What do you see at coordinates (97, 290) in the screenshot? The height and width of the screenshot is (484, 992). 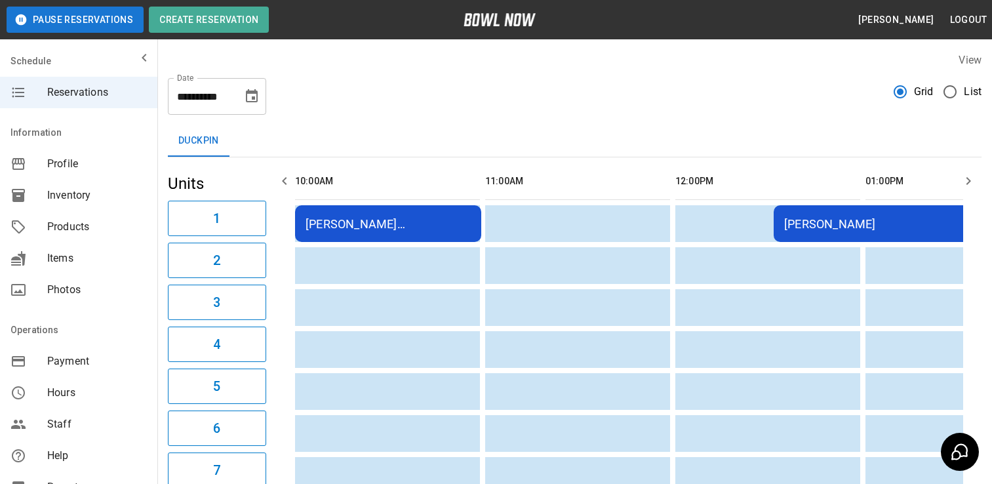 I see `span: Photos` at bounding box center [97, 290].